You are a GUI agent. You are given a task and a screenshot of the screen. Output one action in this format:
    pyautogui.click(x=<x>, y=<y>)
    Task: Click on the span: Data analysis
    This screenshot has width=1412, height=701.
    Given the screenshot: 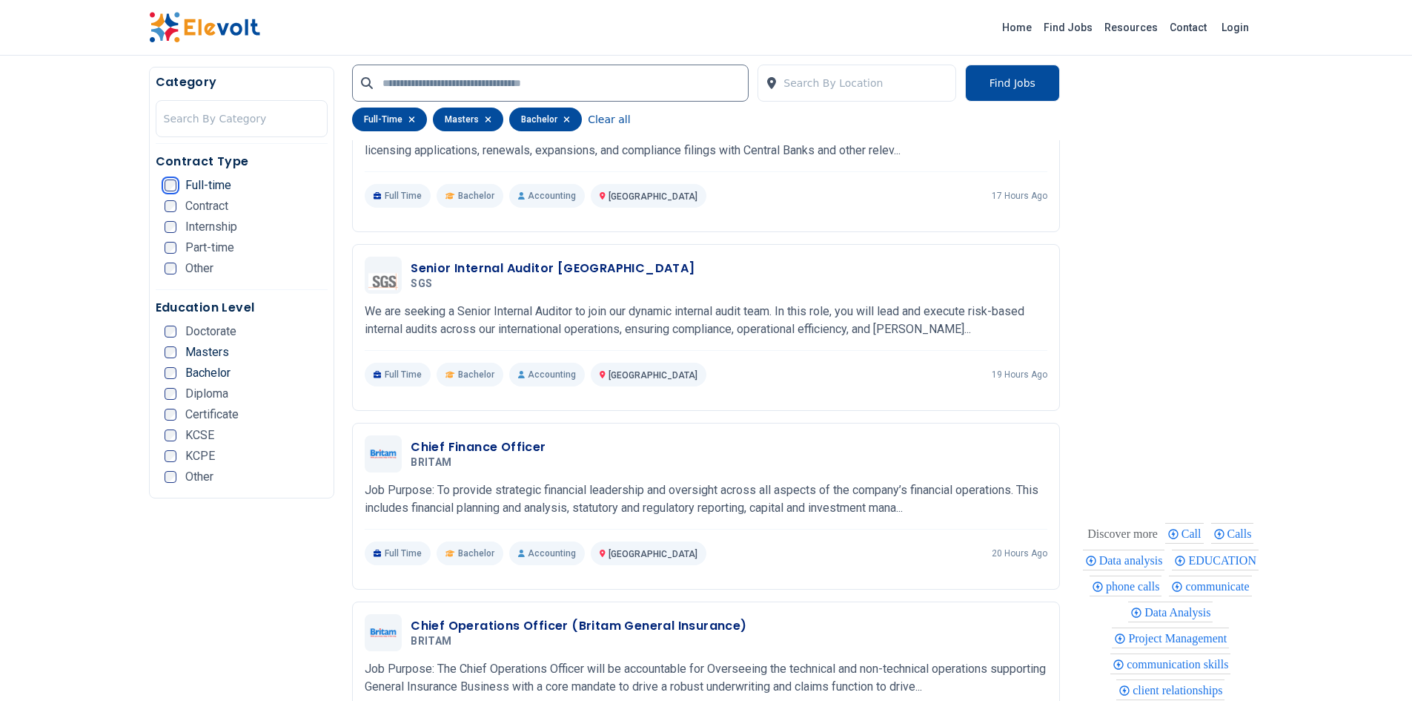 What is the action you would take?
    pyautogui.click(x=1133, y=560)
    